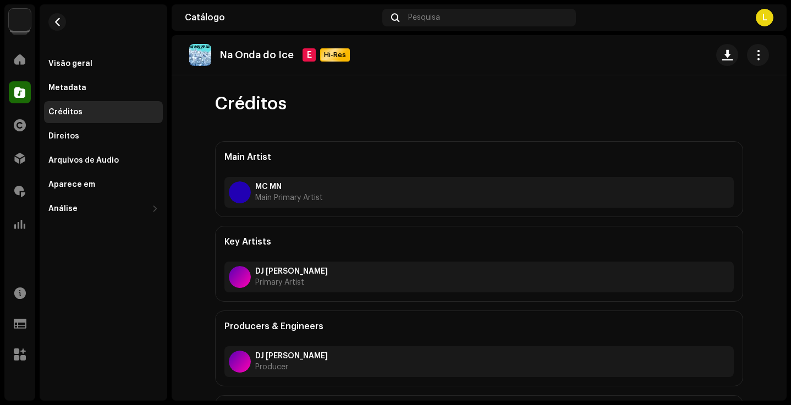 This screenshot has width=791, height=405. I want to click on p: Na Onda do Ice, so click(257, 55).